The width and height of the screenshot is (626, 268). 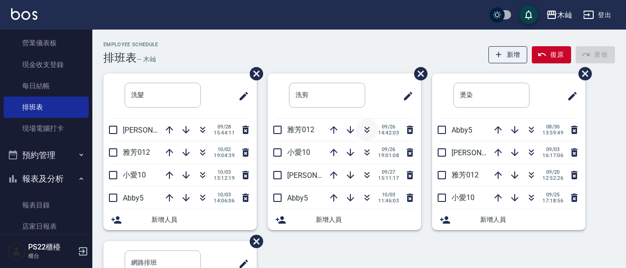 I want to click on a: 營業儀表板, so click(x=46, y=43).